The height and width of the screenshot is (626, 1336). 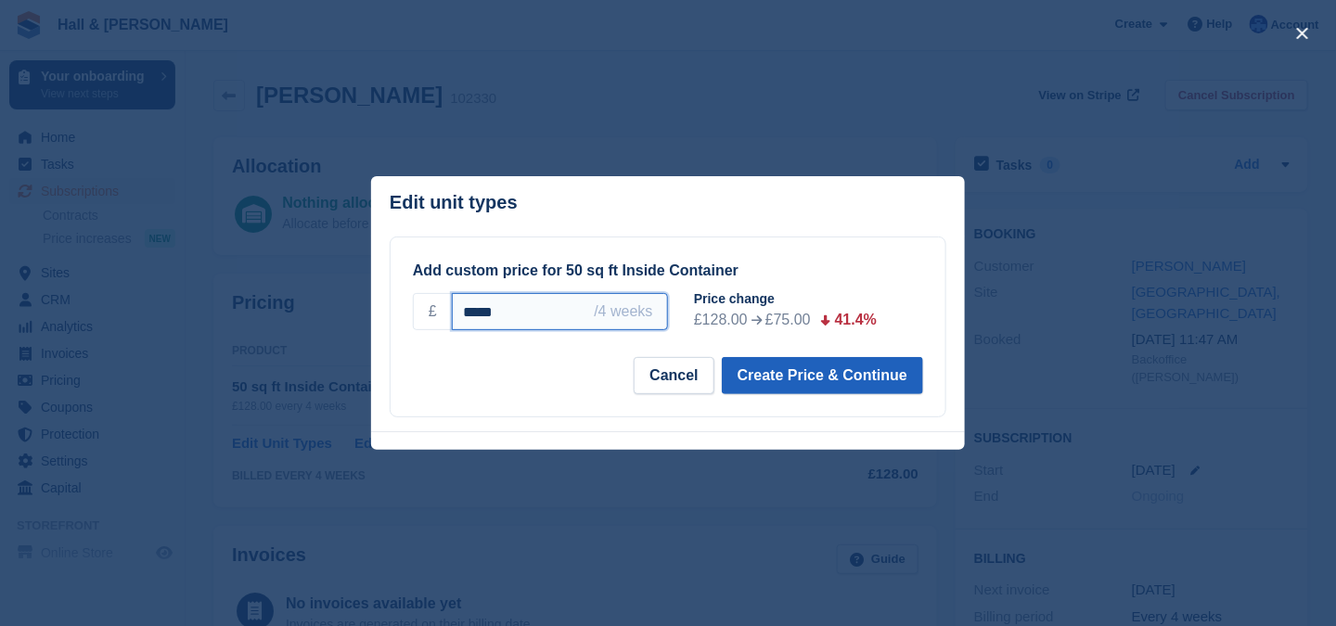 What do you see at coordinates (454, 202) in the screenshot?
I see `p: Edit unit types` at bounding box center [454, 202].